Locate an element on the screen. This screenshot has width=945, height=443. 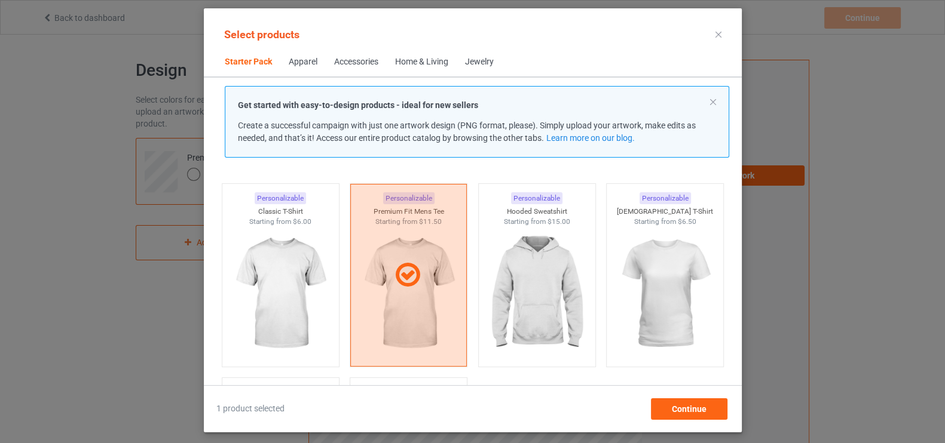
div: Classic T-Shirt is located at coordinates (280, 212).